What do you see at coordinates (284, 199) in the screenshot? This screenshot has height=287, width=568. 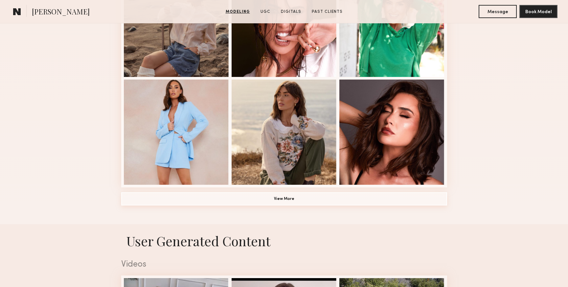 I see `button: View More` at bounding box center [284, 199].